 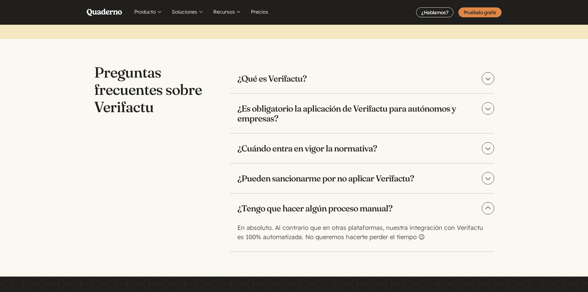 What do you see at coordinates (362, 178) in the screenshot?
I see `summary: ¿Pueden sancionarme por no aplicar Verifactu?` at bounding box center [362, 178].